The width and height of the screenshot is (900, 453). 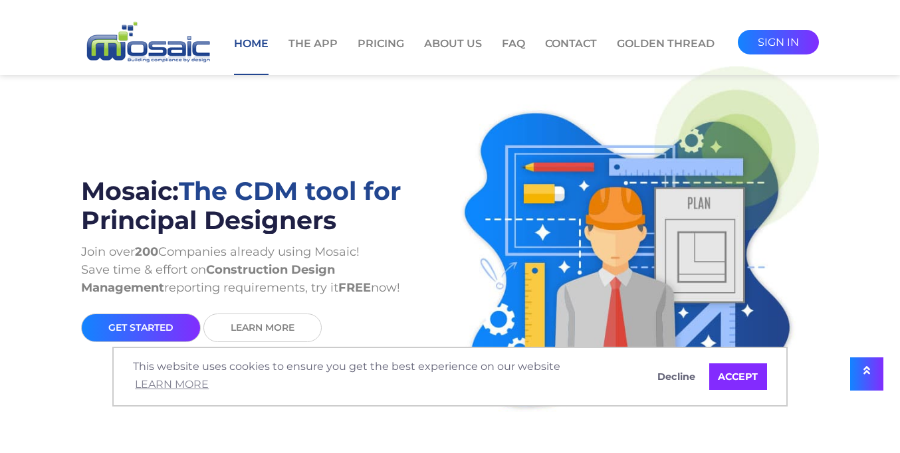 I want to click on p: Join over Companies already using Mosaic! Save time & effort on reporting requirements, try it now!, so click(x=260, y=278).